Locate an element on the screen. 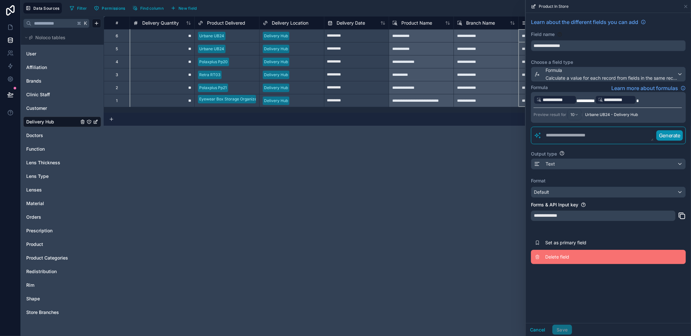  div: 5 is located at coordinates (117, 49).